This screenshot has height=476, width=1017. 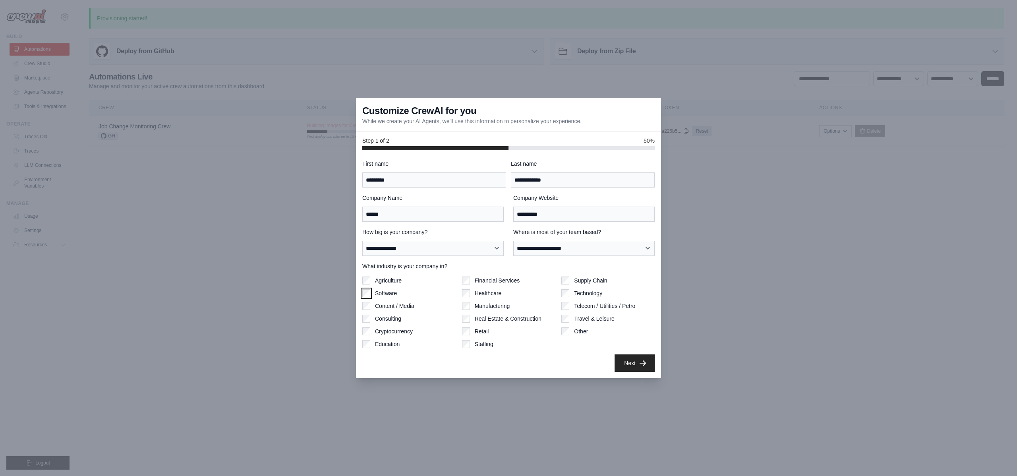 What do you see at coordinates (634, 363) in the screenshot?
I see `button: Next` at bounding box center [634, 363].